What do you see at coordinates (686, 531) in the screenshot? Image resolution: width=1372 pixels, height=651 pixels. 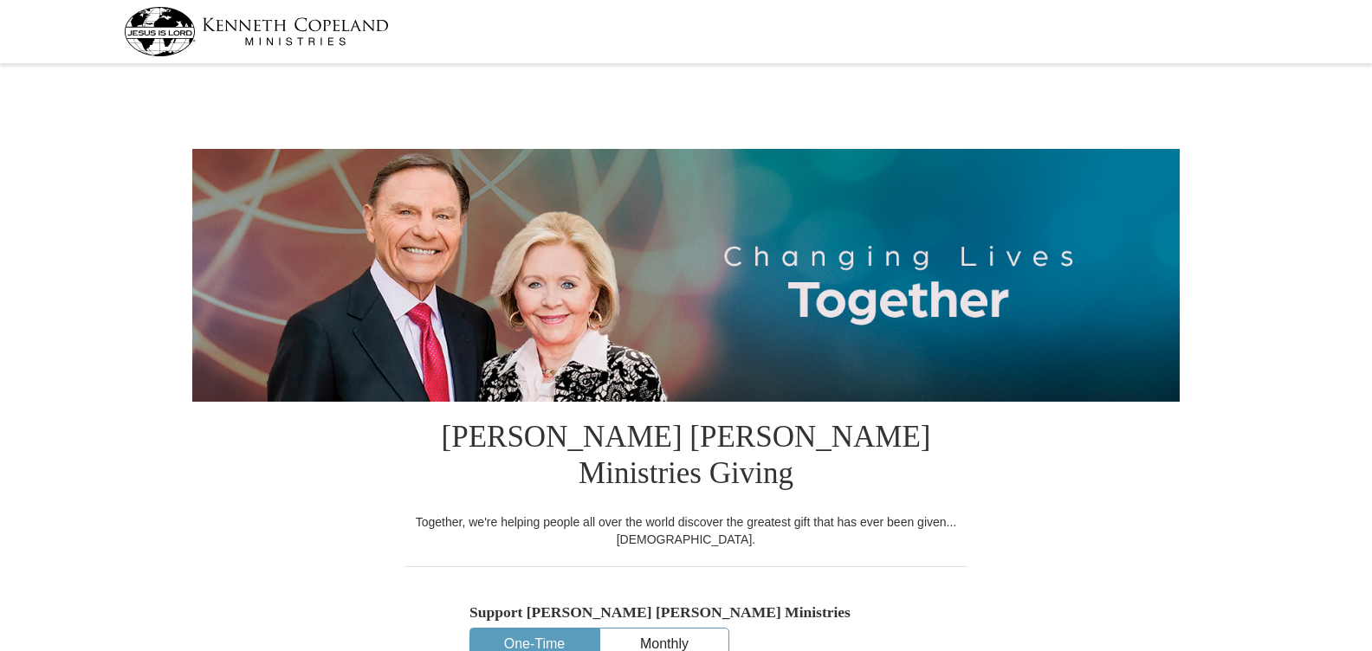 I see `div: Together, we're helping people all over the world discover the greatest gift that has ever been g...` at bounding box center [686, 531].